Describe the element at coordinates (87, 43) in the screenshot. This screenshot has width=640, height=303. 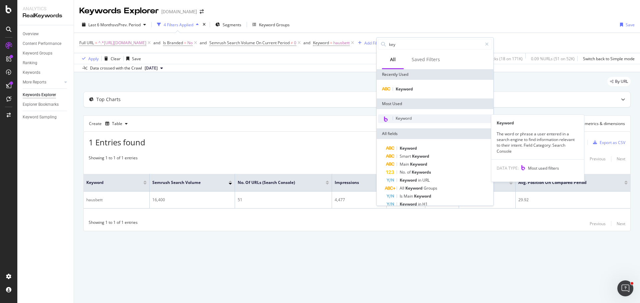
I see `span: Full URL` at that location.